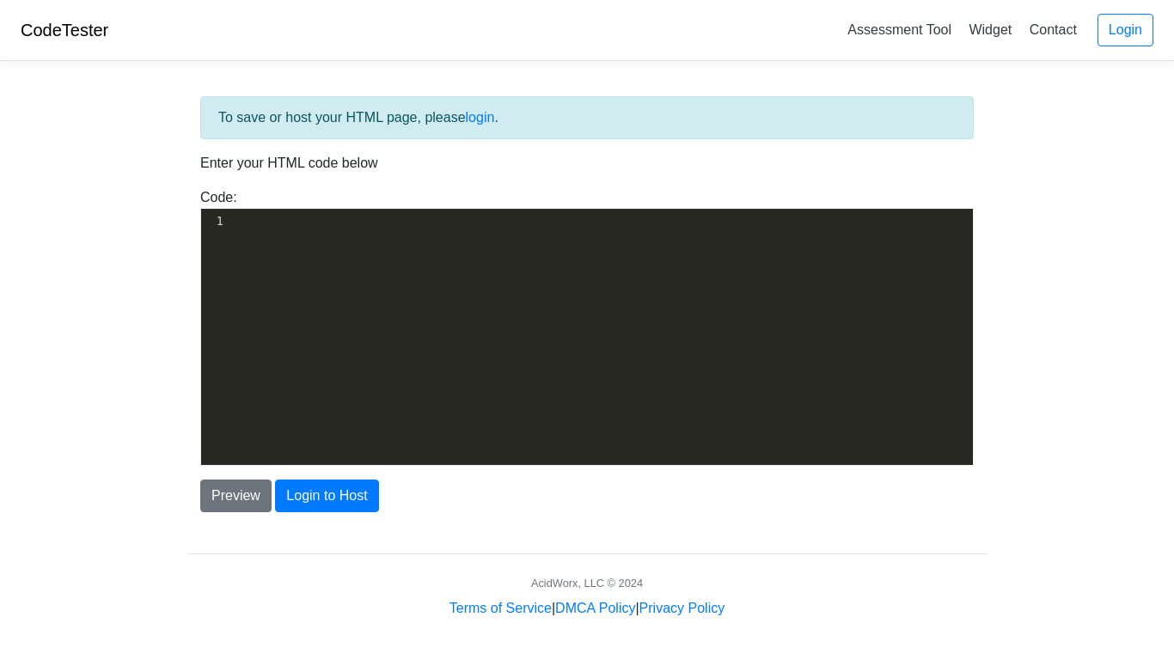  I want to click on div: AcidWorx, LLC © 2024, so click(587, 583).